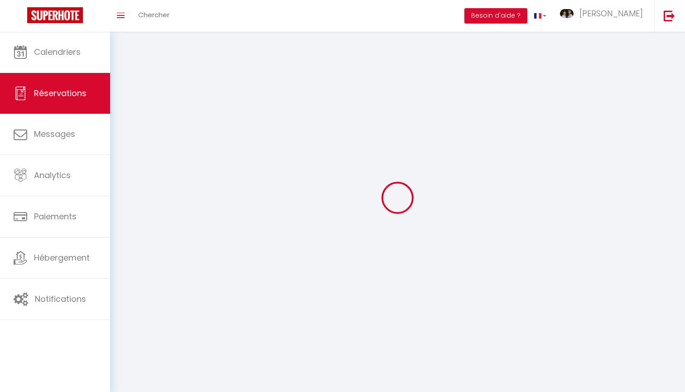 Image resolution: width=685 pixels, height=392 pixels. I want to click on span: Réservations, so click(60, 93).